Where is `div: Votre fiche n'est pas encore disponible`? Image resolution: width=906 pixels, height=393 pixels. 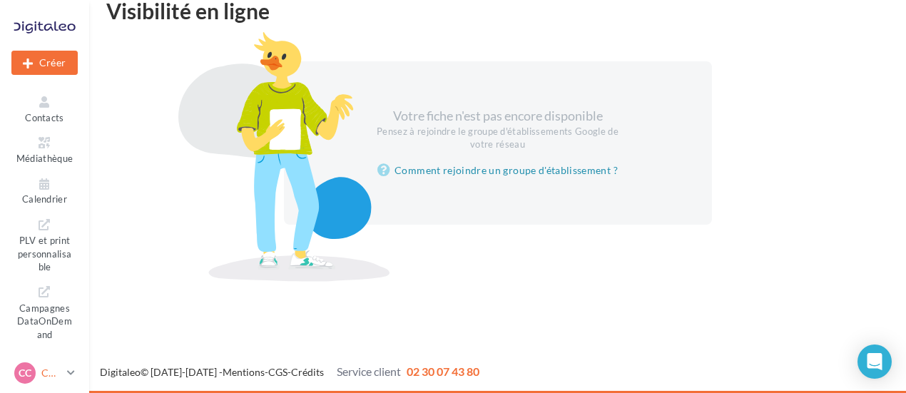
div: Votre fiche n'est pas encore disponible is located at coordinates (498, 128).